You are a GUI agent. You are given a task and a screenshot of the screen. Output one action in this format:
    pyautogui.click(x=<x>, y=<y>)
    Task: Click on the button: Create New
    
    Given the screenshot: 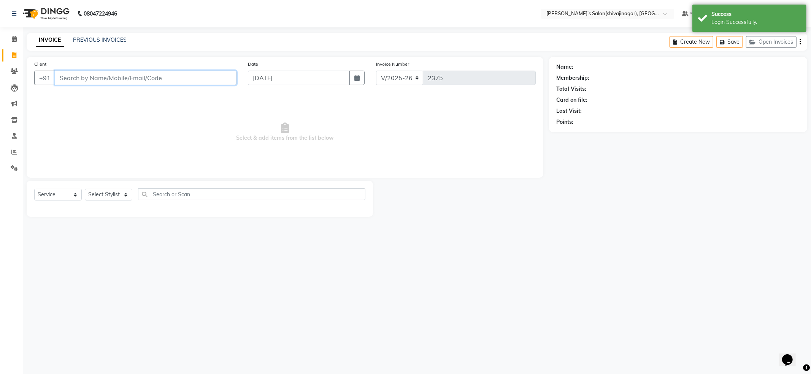 What is the action you would take?
    pyautogui.click(x=691, y=42)
    